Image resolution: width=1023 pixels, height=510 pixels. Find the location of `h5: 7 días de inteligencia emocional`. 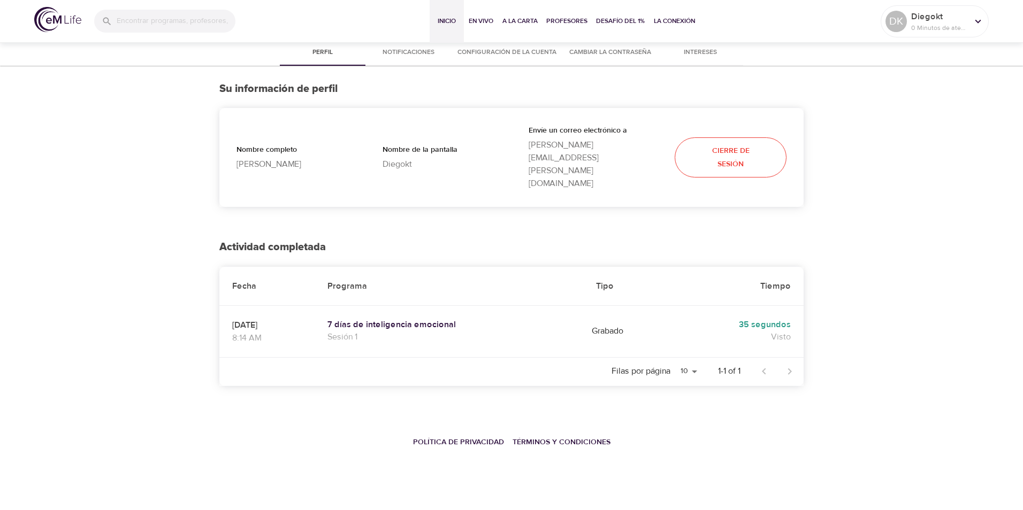

h5: 7 días de inteligencia emocional is located at coordinates (449, 325).